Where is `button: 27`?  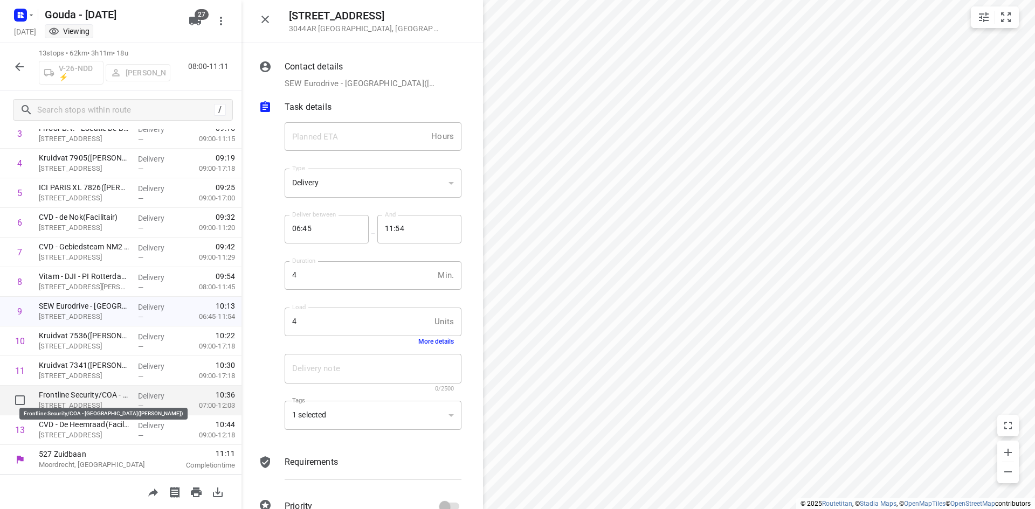 button: 27 is located at coordinates (195, 21).